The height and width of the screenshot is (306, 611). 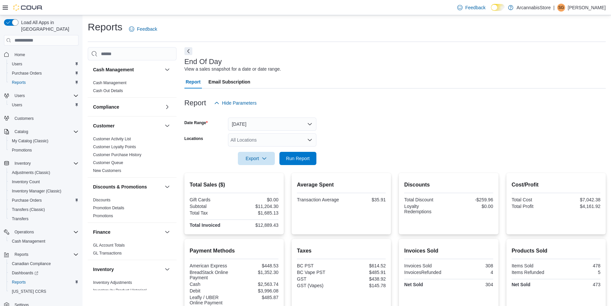 I want to click on div: Cash Management, so click(x=132, y=88).